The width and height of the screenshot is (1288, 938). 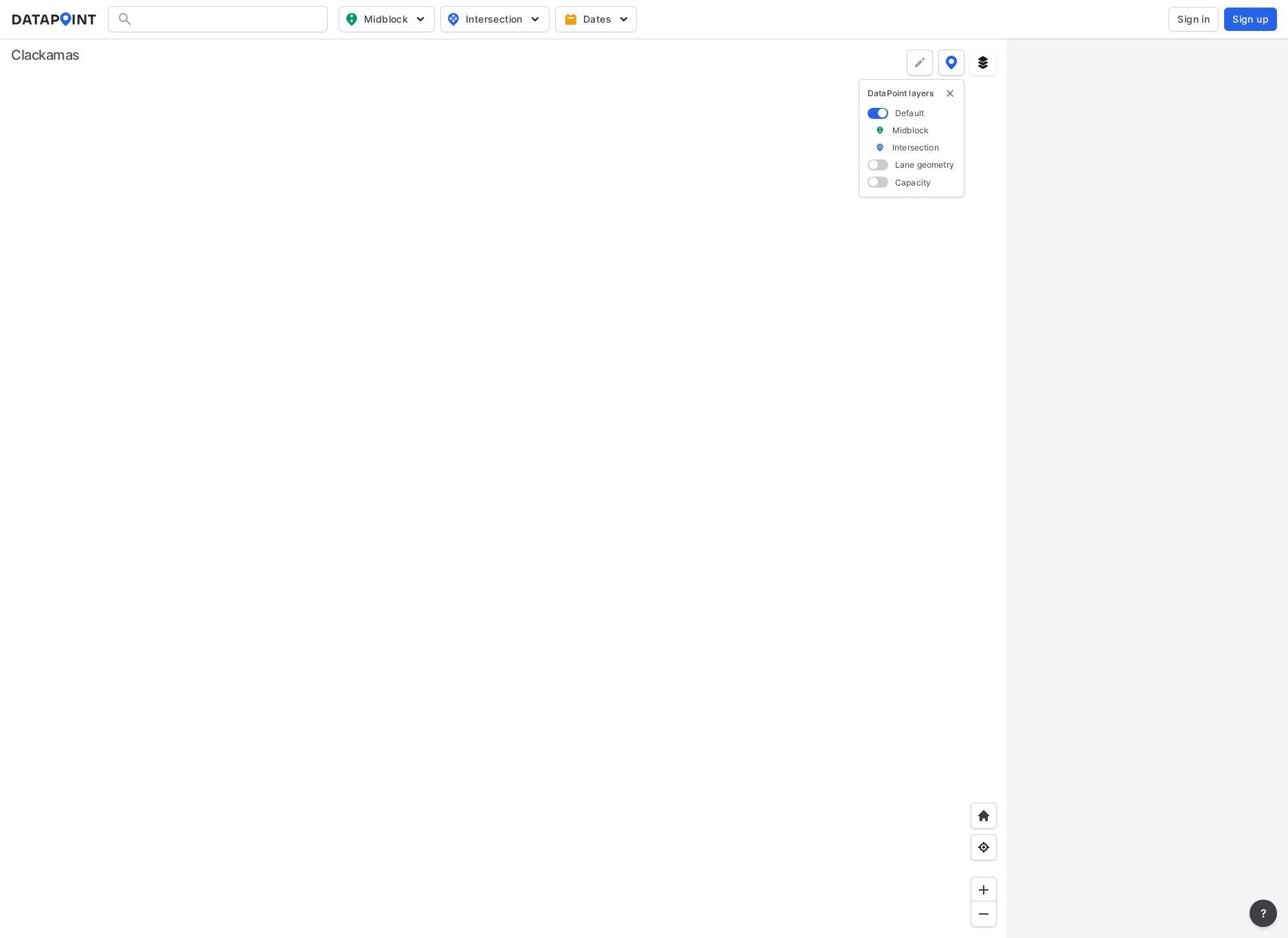 I want to click on img: dataPointLogo.9353c09d.svg, so click(x=53, y=19).